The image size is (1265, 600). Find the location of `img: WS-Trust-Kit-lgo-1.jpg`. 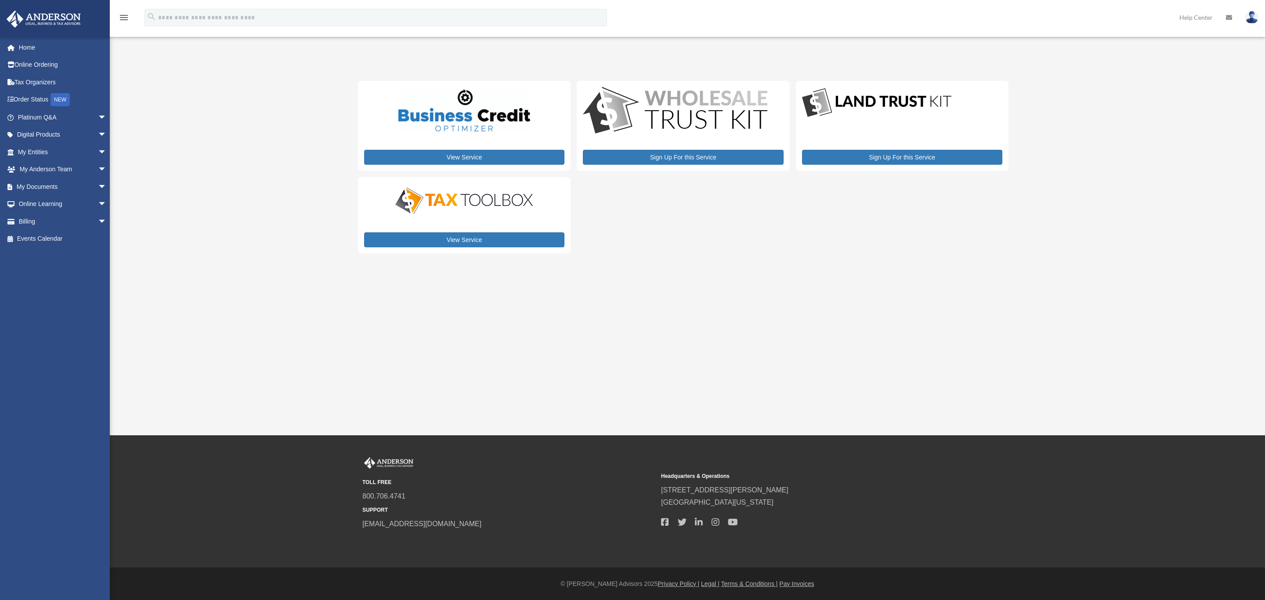

img: WS-Trust-Kit-lgo-1.jpg is located at coordinates (675, 111).